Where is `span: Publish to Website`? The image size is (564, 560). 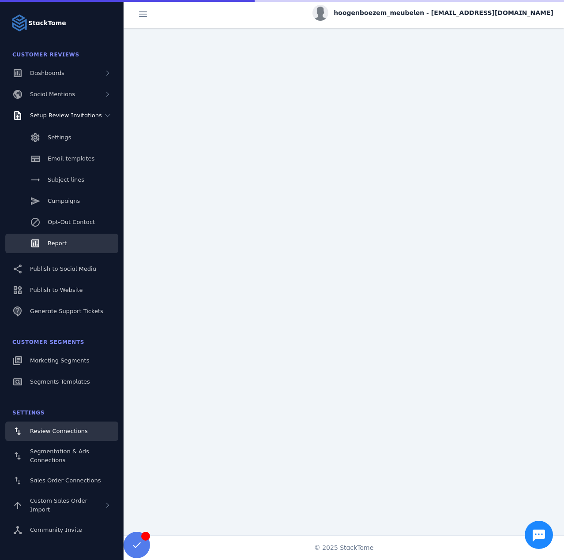
span: Publish to Website is located at coordinates (56, 290).